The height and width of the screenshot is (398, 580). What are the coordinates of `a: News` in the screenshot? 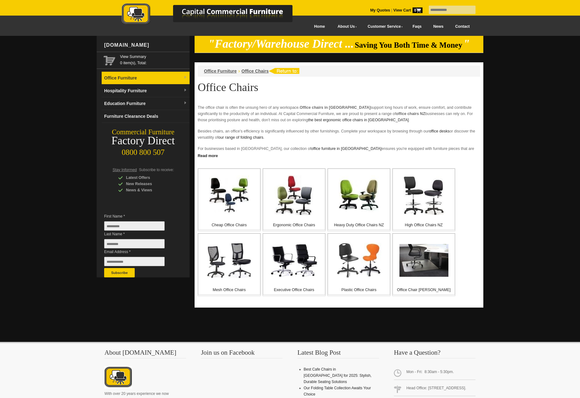 It's located at (438, 27).